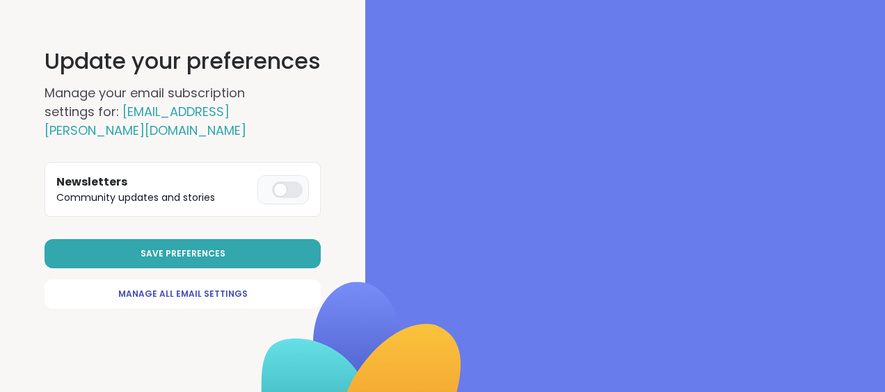 The width and height of the screenshot is (885, 392). Describe the element at coordinates (183, 294) in the screenshot. I see `span: Manage All Email Settings` at that location.